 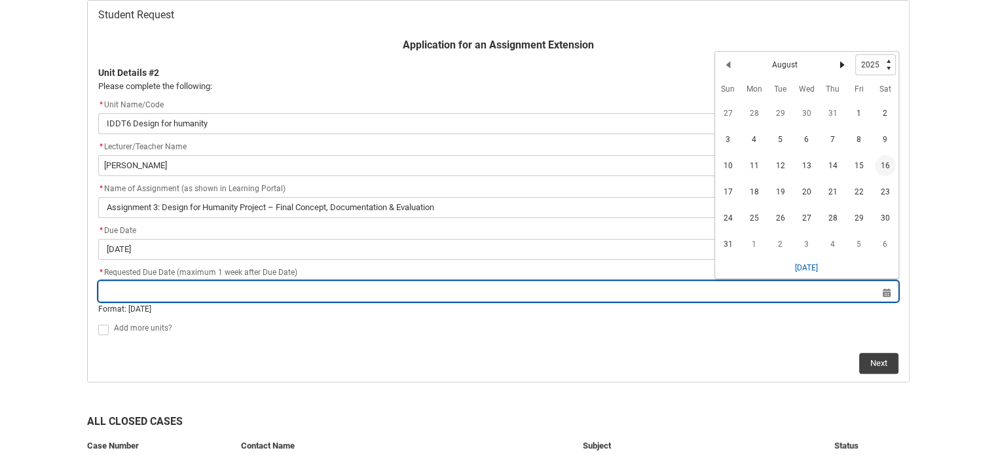 What do you see at coordinates (886, 166) in the screenshot?
I see `td: 2025-08-16` at bounding box center [886, 166].